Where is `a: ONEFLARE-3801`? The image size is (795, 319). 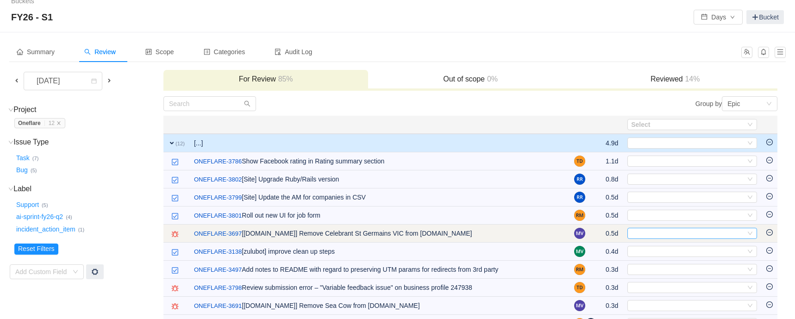 a: ONEFLARE-3801 is located at coordinates (218, 216).